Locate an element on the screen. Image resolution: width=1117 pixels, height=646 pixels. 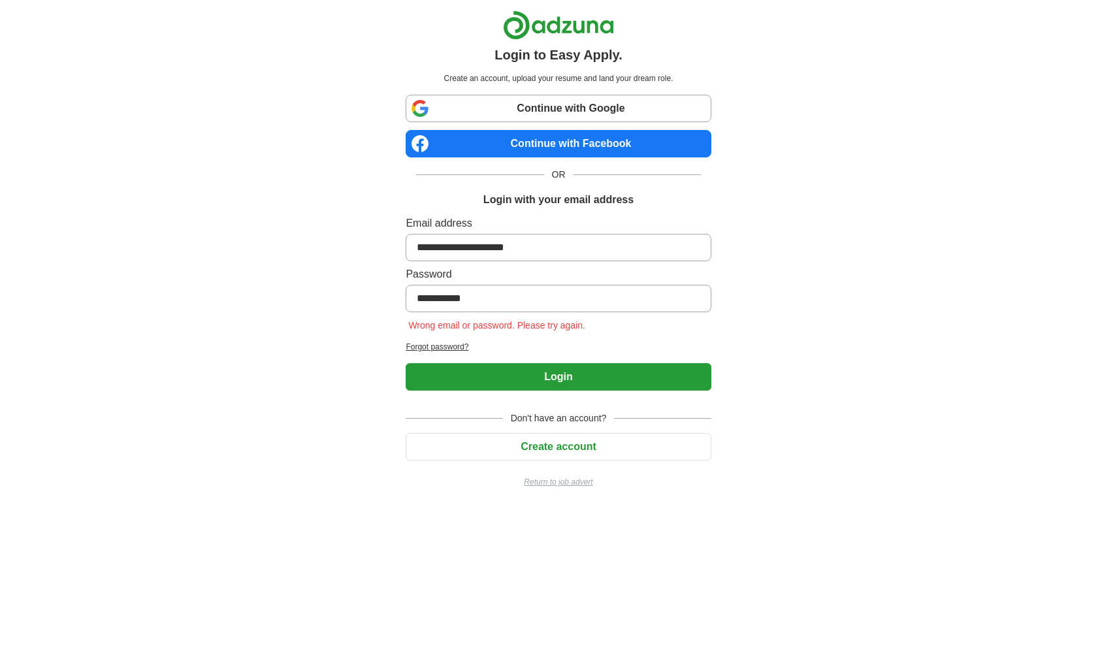
a: Forgot password? is located at coordinates (558, 347).